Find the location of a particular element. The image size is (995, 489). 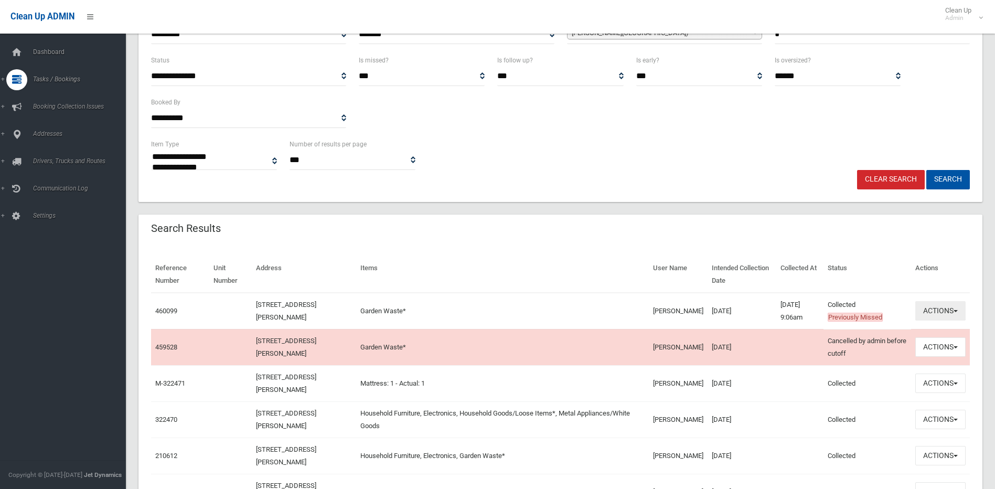

header: Search Results is located at coordinates (186, 228).